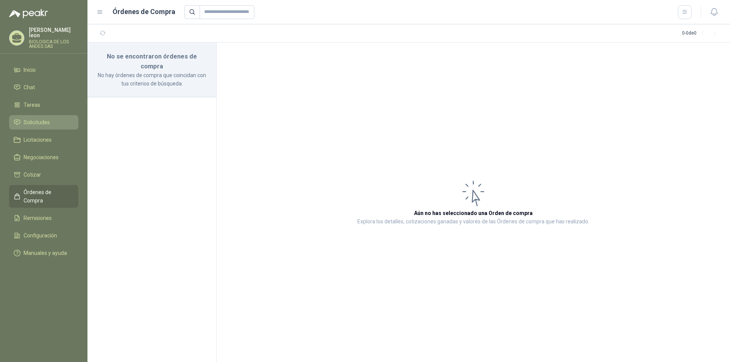 The height and width of the screenshot is (362, 730). What do you see at coordinates (473, 213) in the screenshot?
I see `h3: Aún no has seleccionado una Orden de compra` at bounding box center [473, 213].